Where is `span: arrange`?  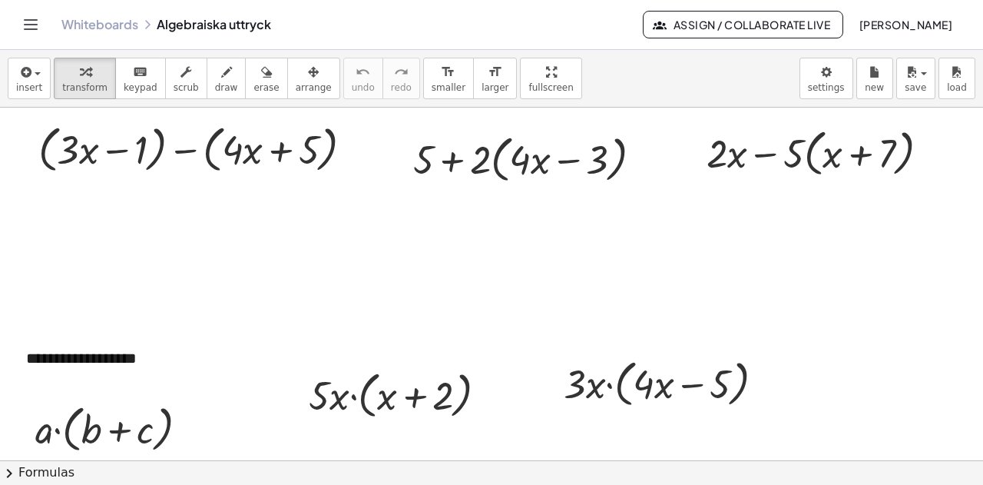 span: arrange is located at coordinates (313, 88).